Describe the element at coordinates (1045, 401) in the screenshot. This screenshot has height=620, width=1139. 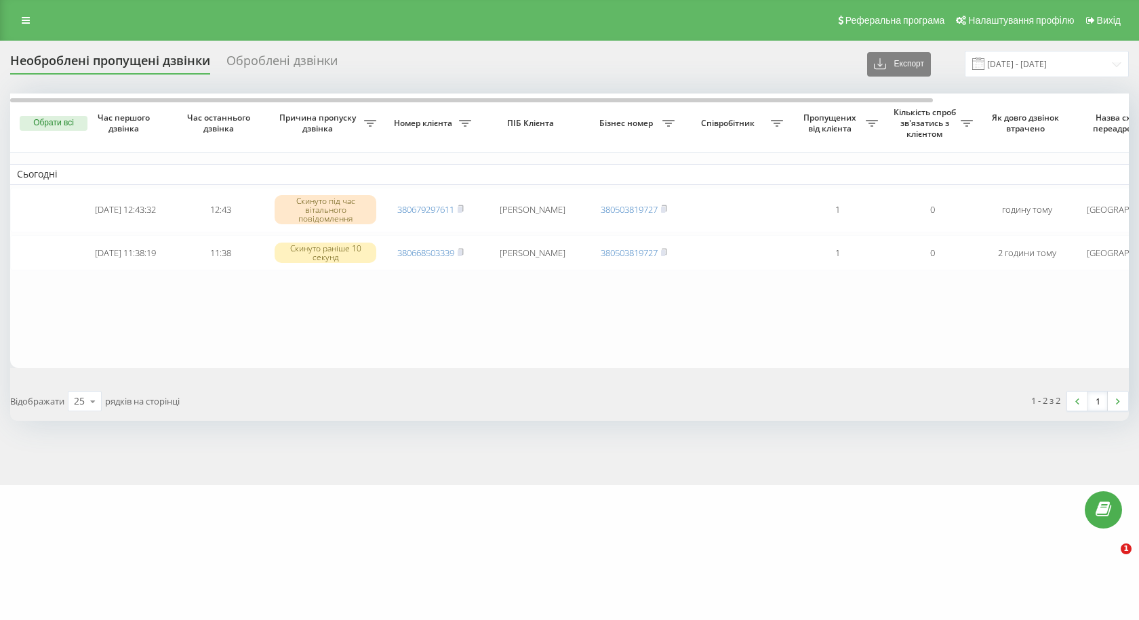
I see `div: 1 - 2 з 2` at that location.